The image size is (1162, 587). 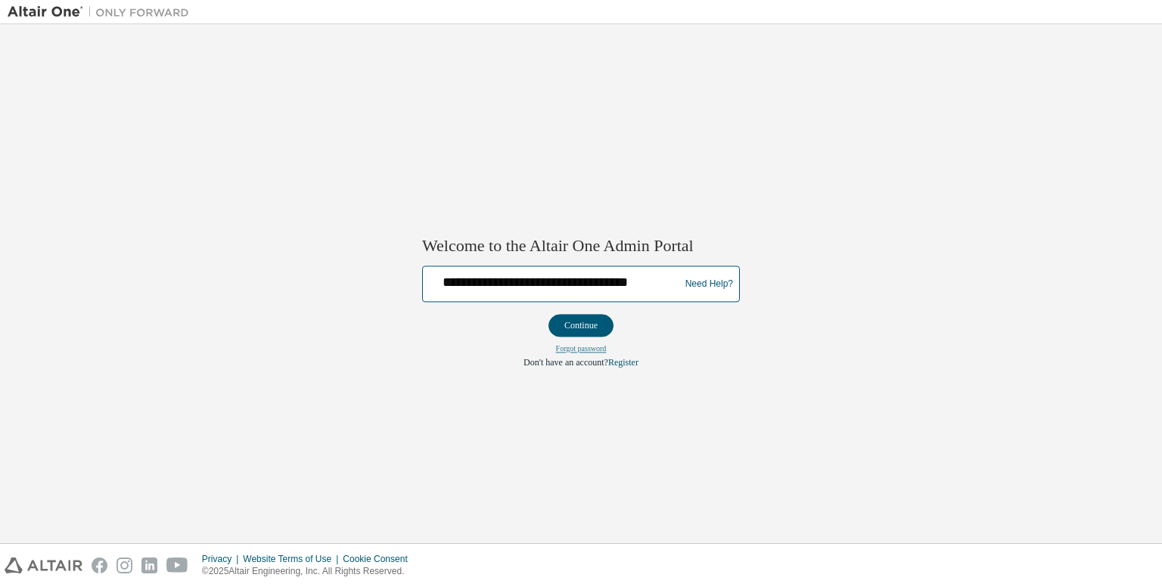 I want to click on a: Need Help?, so click(x=709, y=284).